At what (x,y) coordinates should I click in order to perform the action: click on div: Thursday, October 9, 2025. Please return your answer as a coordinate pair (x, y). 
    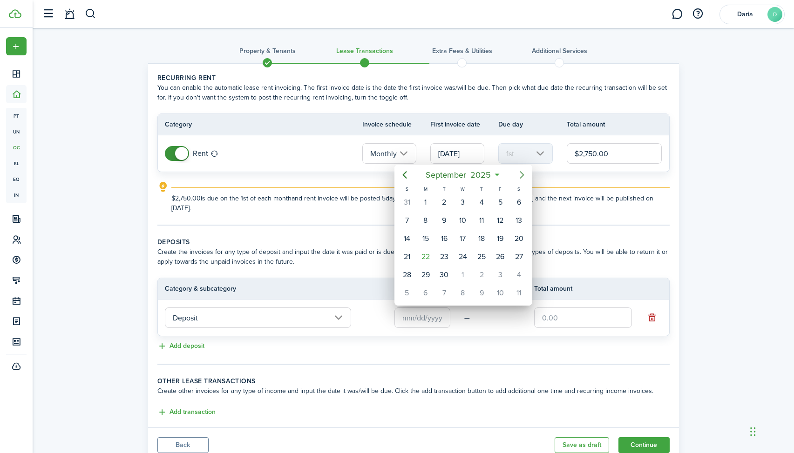
    Looking at the image, I should click on (481, 293).